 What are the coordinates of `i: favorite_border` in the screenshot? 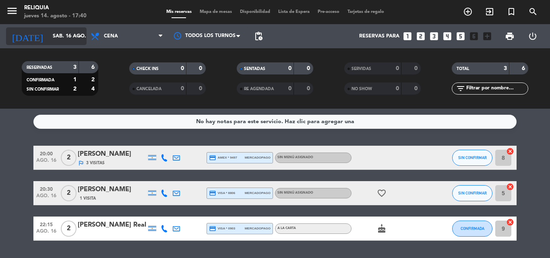 It's located at (382, 193).